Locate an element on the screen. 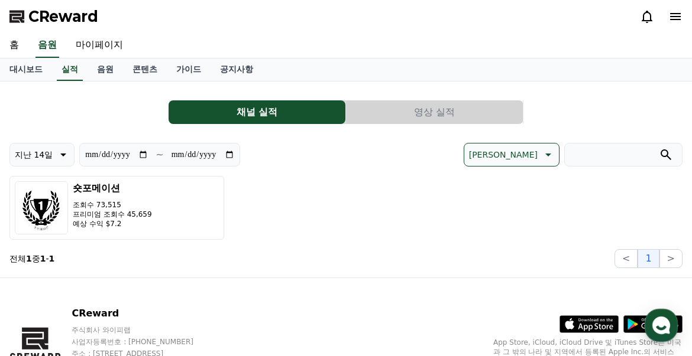  button: 영상 실적 is located at coordinates (434, 112).